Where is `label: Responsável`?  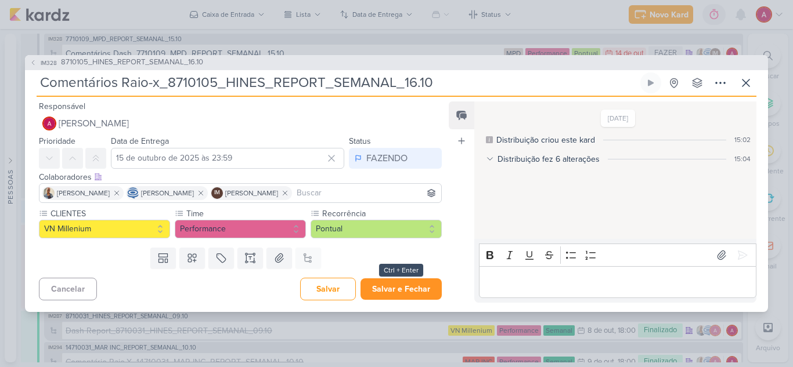
label: Responsável is located at coordinates (62, 106).